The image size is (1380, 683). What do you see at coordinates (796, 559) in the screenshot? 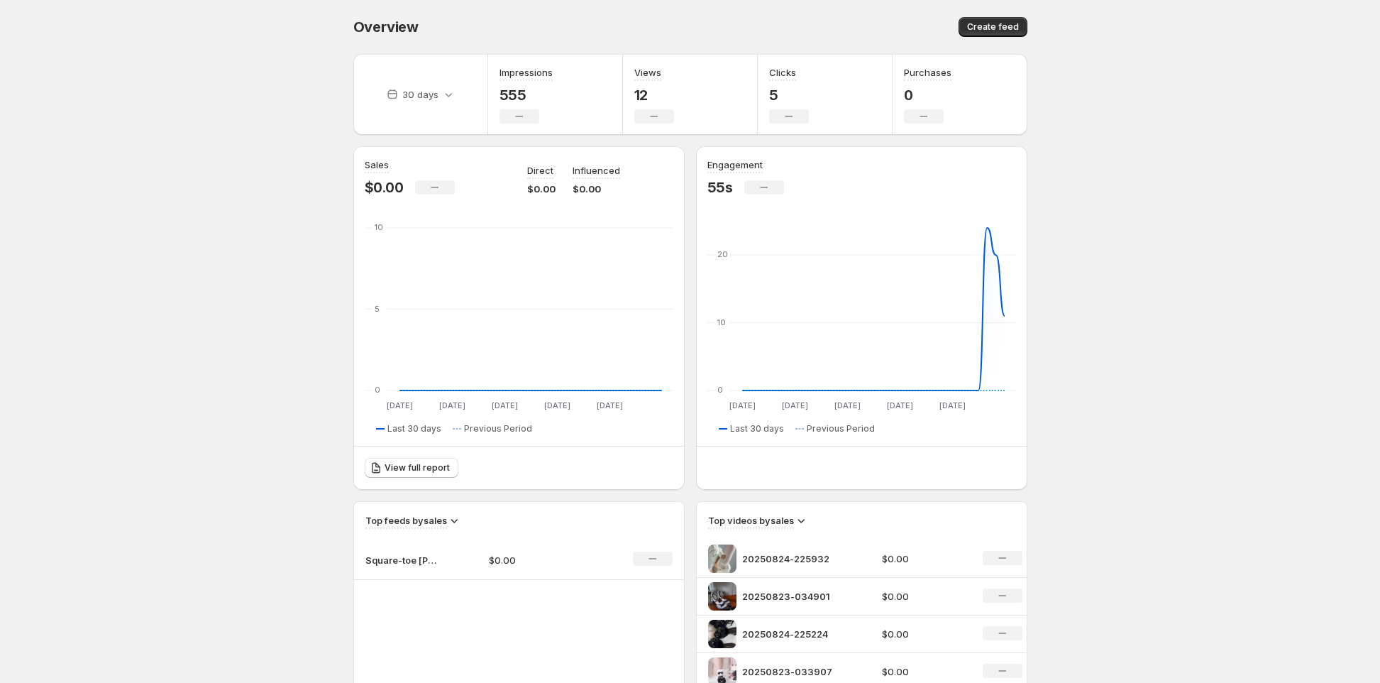
I see `p: 20250824-225932` at bounding box center [796, 559].